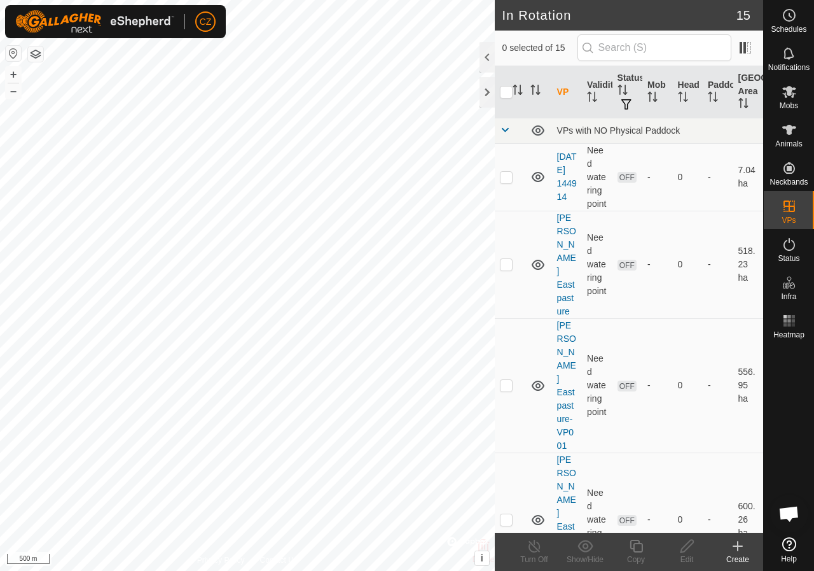 Image resolution: width=814 pixels, height=571 pixels. What do you see at coordinates (789, 559) in the screenshot?
I see `span: Help` at bounding box center [789, 559].